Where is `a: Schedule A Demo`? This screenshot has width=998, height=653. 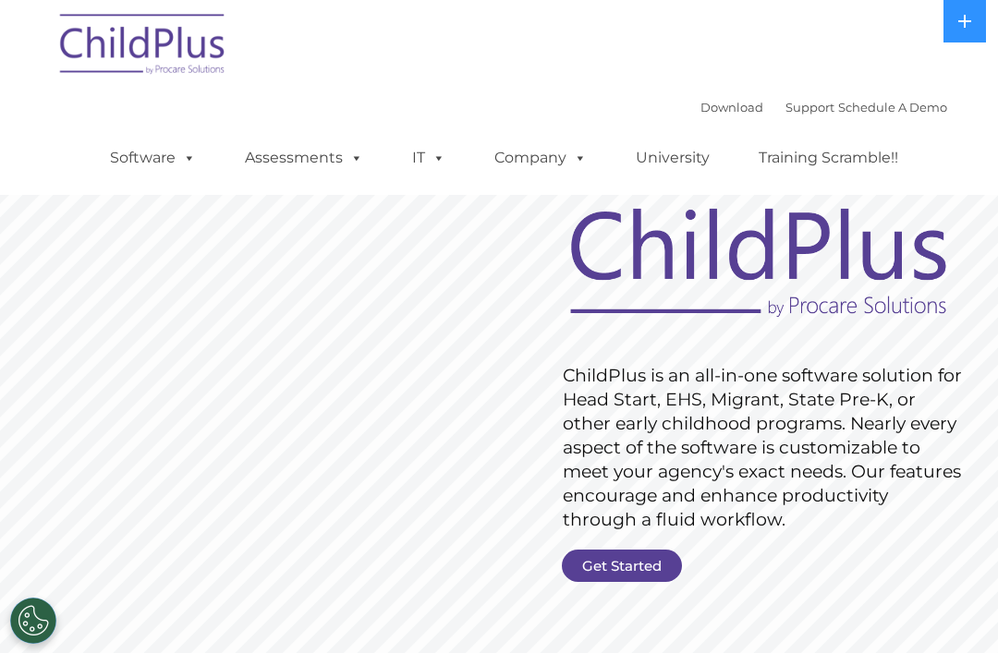
a: Schedule A Demo is located at coordinates (893, 107).